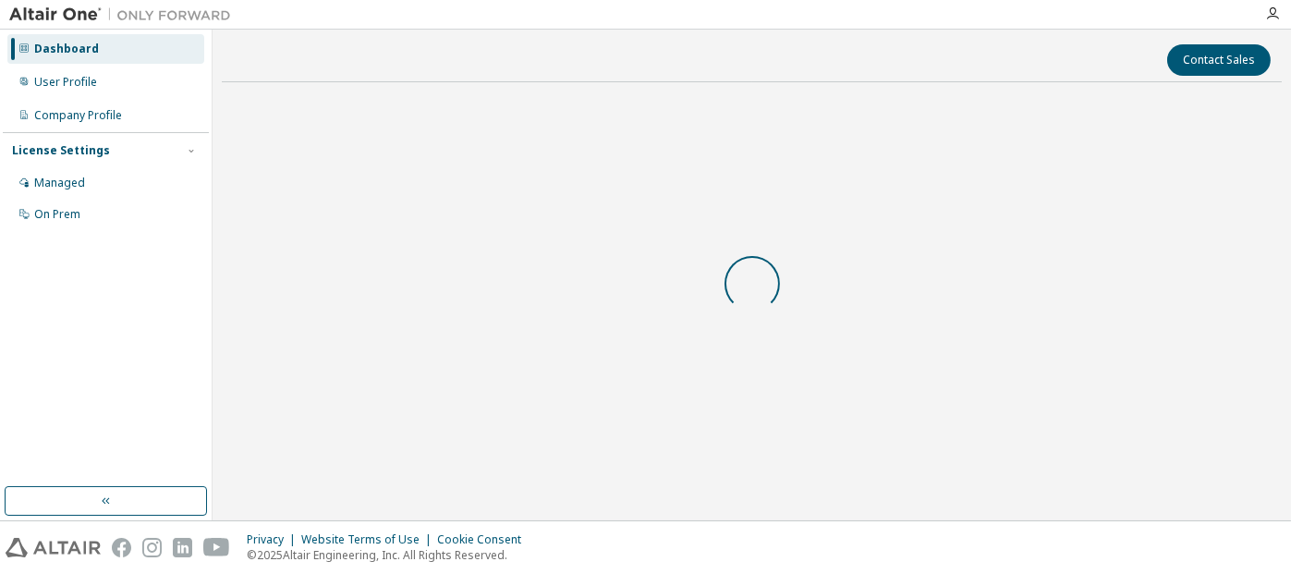  I want to click on img: youtube.svg, so click(216, 547).